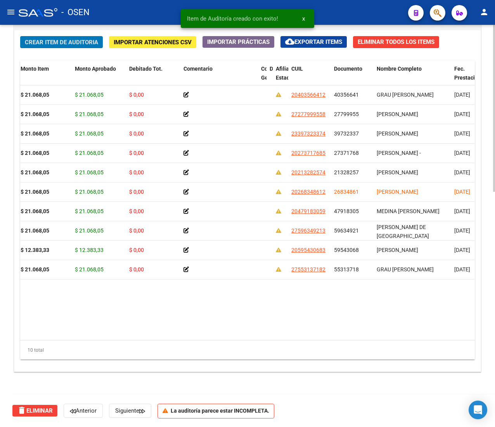  I want to click on span: 20273717685, so click(308, 153).